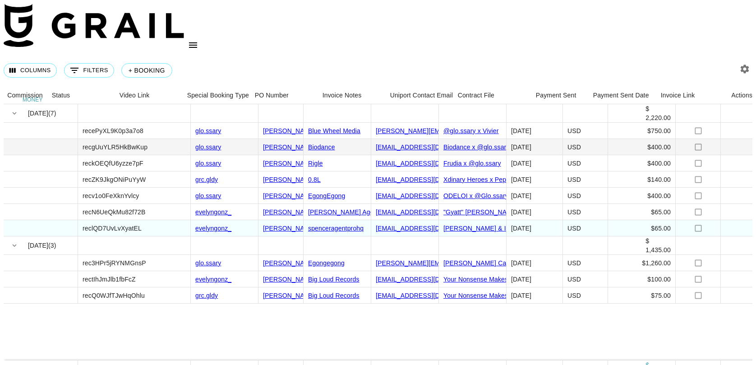 The width and height of the screenshot is (756, 365). Describe the element at coordinates (315, 163) in the screenshot. I see `a: Rigle` at that location.